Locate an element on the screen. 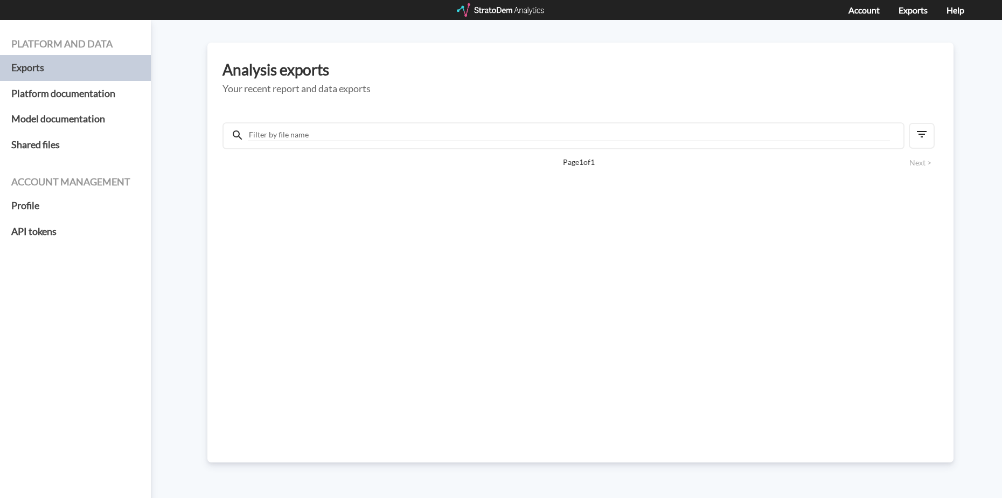 The width and height of the screenshot is (1002, 498). a: Help is located at coordinates (955, 10).